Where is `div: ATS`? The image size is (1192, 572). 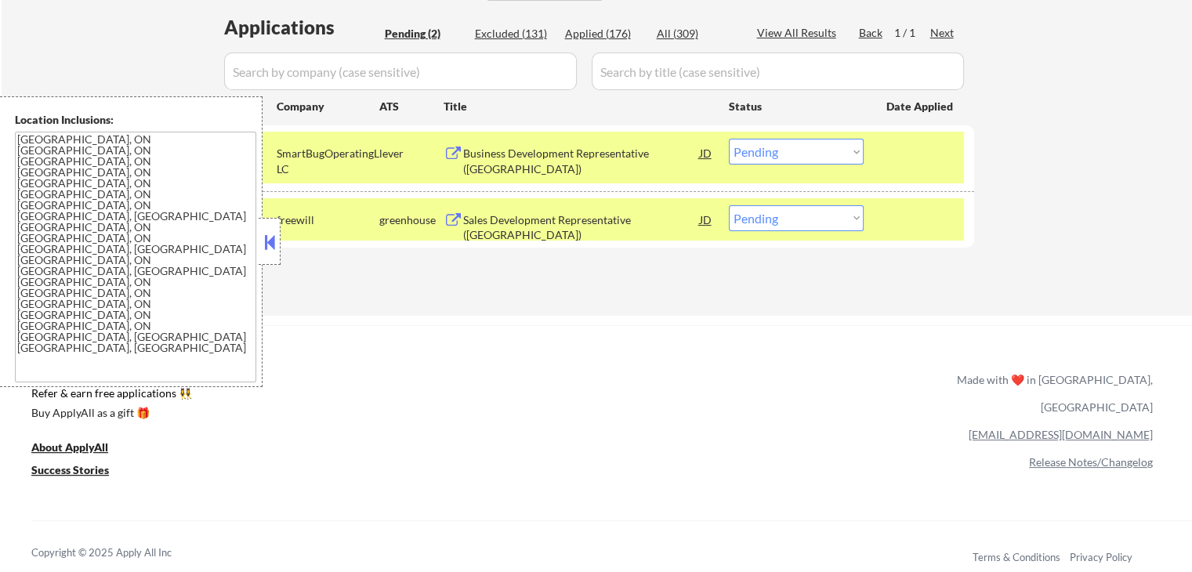
div: ATS is located at coordinates (411, 107).